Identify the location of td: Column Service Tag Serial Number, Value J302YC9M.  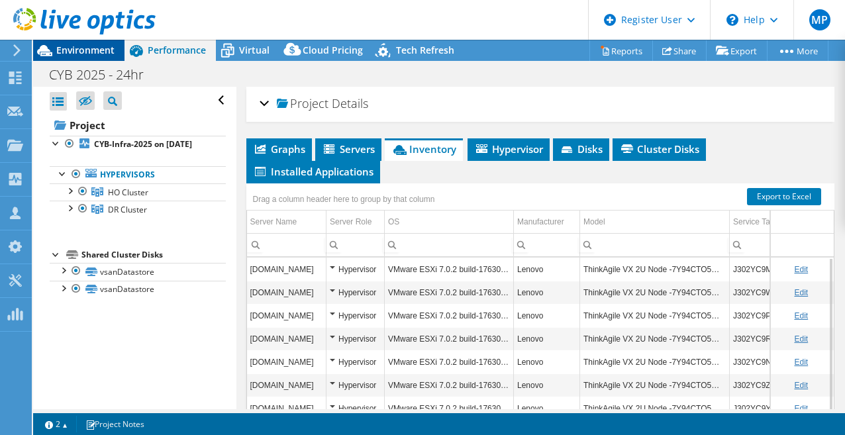
(785, 269).